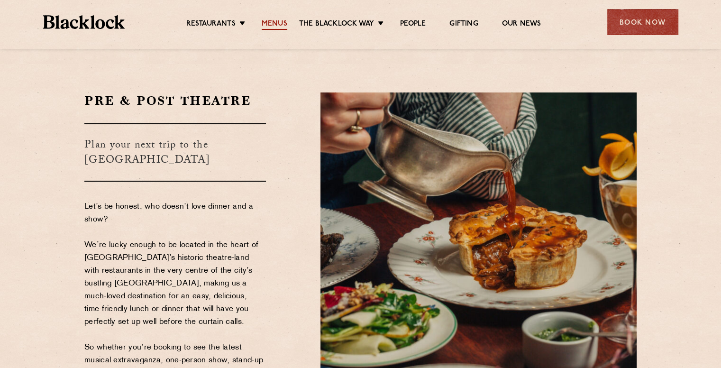 This screenshot has width=721, height=368. I want to click on a: Restaurants, so click(211, 25).